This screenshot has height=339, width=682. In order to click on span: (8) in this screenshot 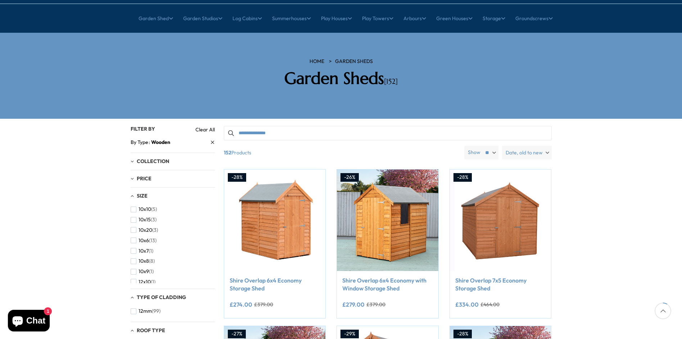, I will do `click(152, 261)`.